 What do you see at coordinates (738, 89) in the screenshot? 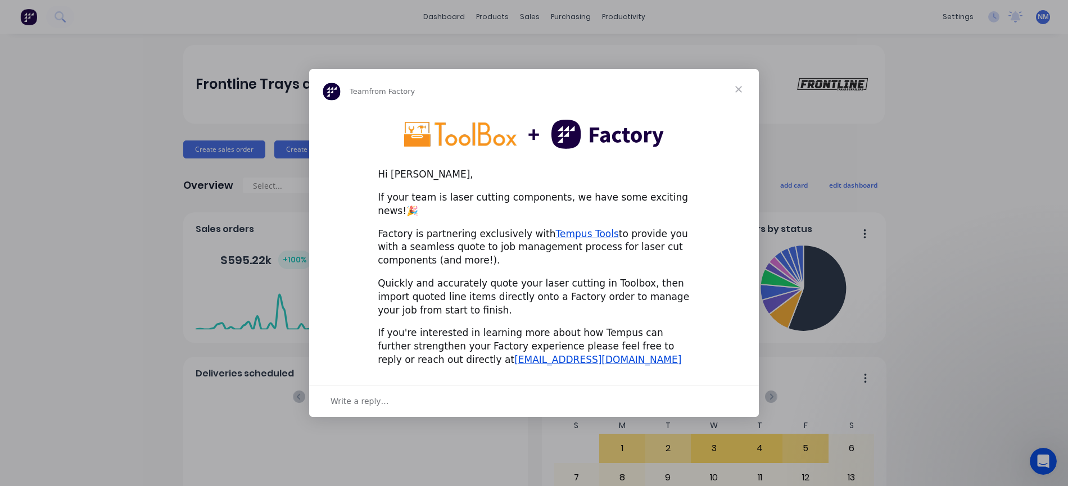
I see `span: Close` at bounding box center [738, 89].